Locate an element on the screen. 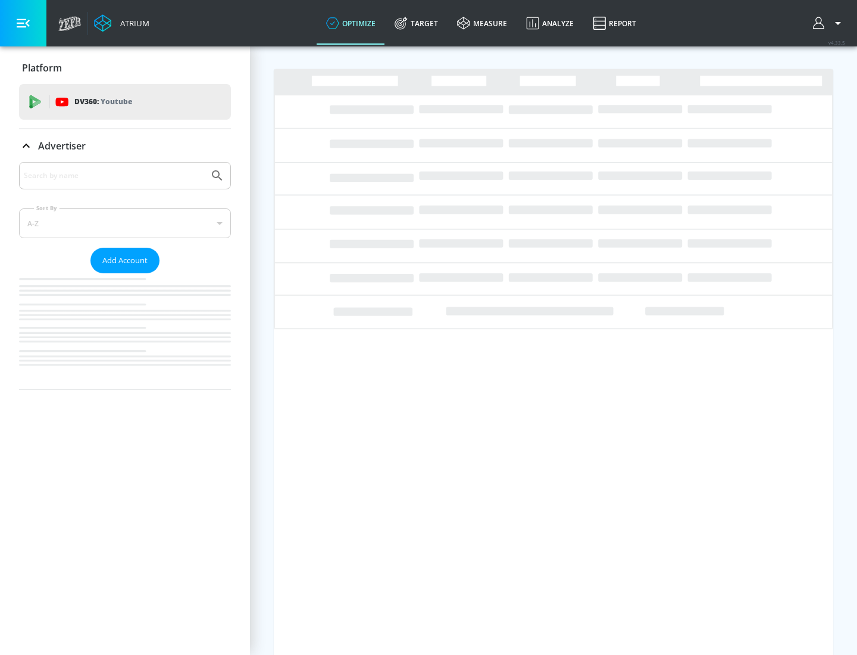  div: Platform is located at coordinates (125, 68).